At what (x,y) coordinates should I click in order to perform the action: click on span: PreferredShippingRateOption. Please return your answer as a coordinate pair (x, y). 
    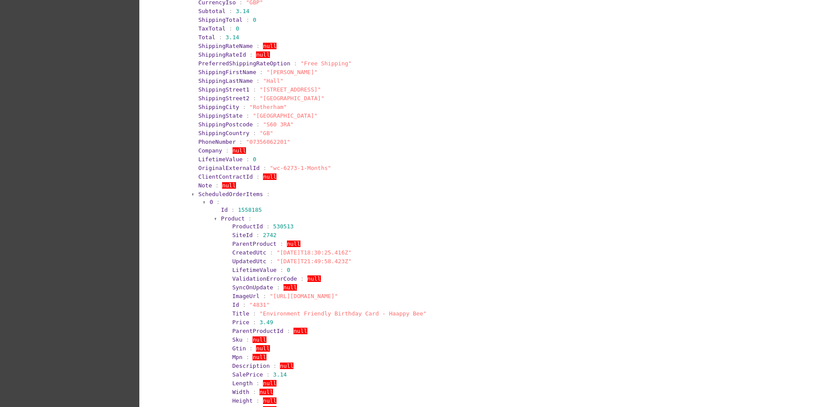
    Looking at the image, I should click on (244, 63).